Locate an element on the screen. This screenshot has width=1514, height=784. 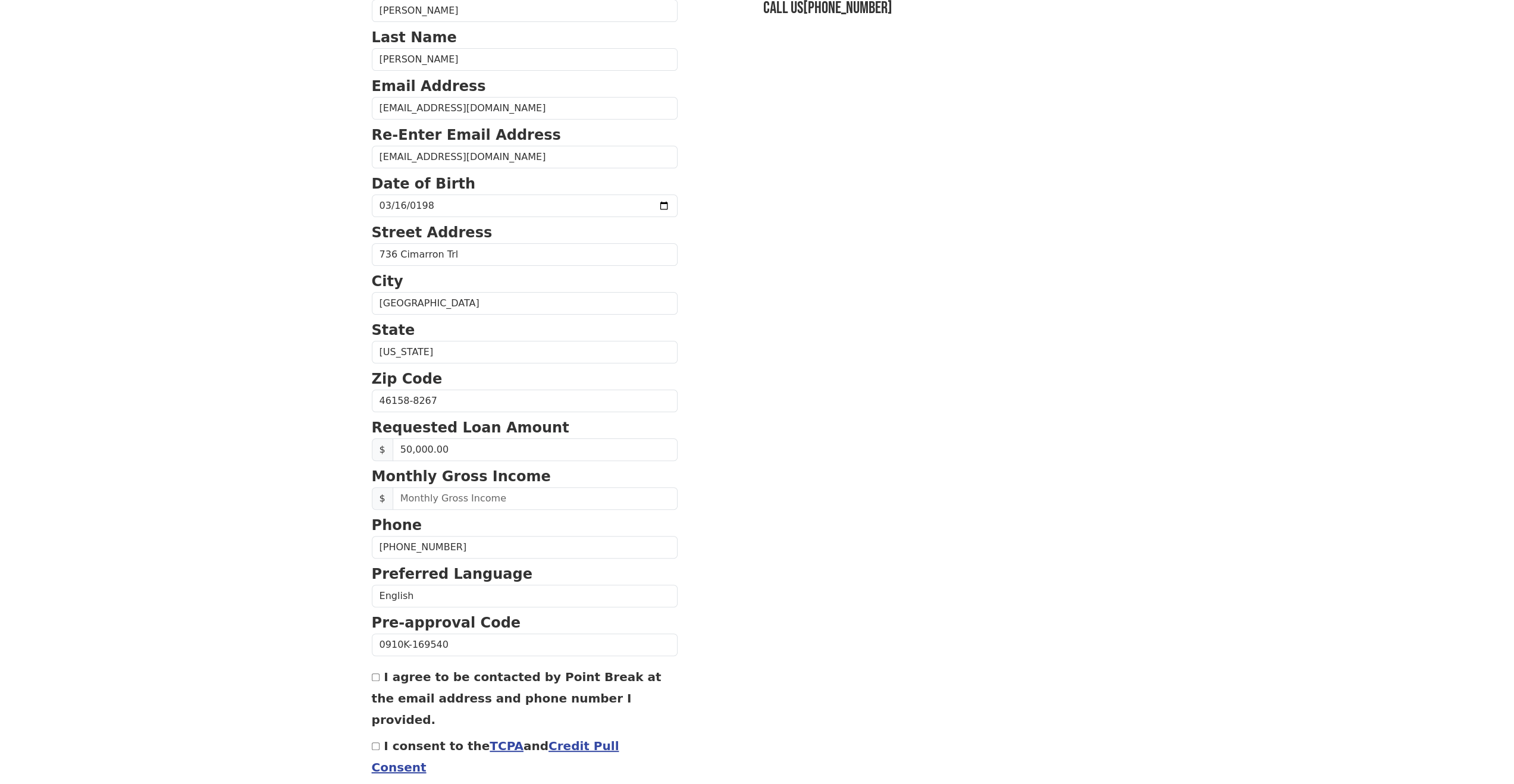
input: City is located at coordinates (525, 303).